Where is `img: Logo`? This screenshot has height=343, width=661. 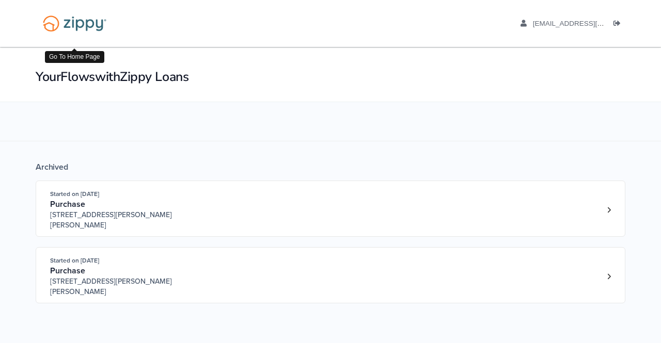 img: Logo is located at coordinates (74, 23).